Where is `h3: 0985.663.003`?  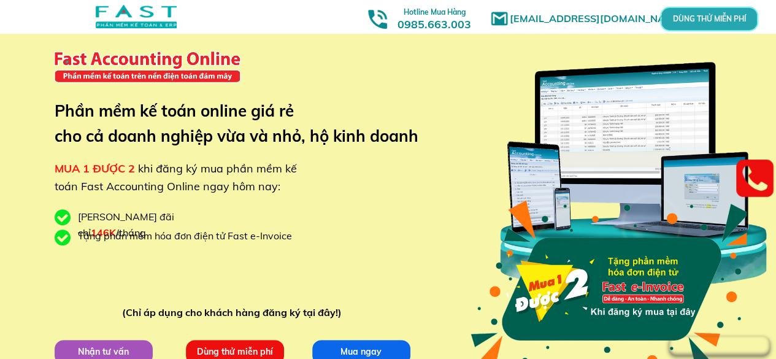 h3: 0985.663.003 is located at coordinates (434, 17).